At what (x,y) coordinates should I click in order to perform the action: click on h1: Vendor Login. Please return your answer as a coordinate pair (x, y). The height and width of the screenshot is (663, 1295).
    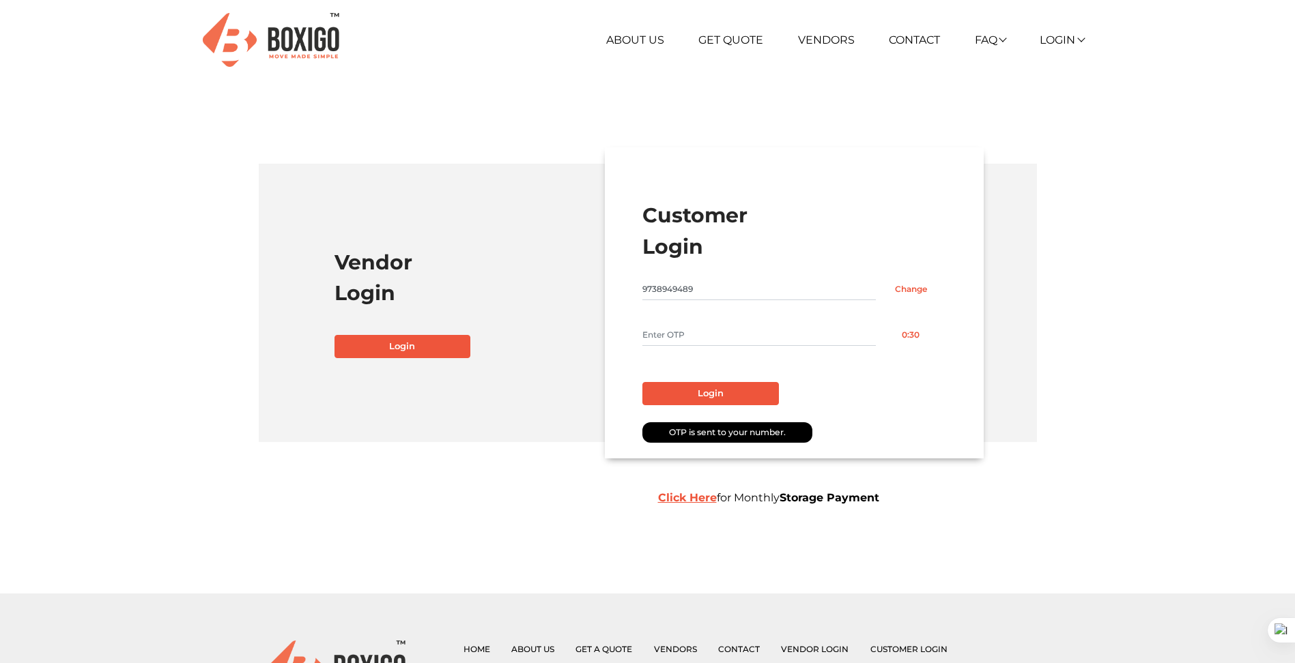
    Looking at the image, I should click on (486, 278).